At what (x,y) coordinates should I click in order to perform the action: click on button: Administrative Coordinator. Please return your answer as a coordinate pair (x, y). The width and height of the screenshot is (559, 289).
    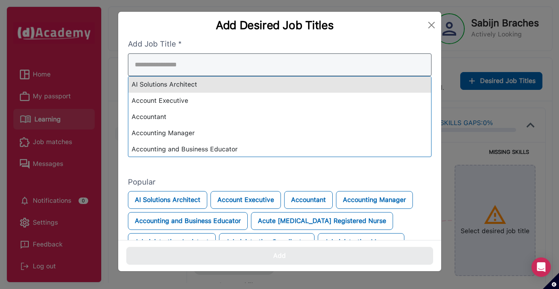
    Looking at the image, I should click on (267, 242).